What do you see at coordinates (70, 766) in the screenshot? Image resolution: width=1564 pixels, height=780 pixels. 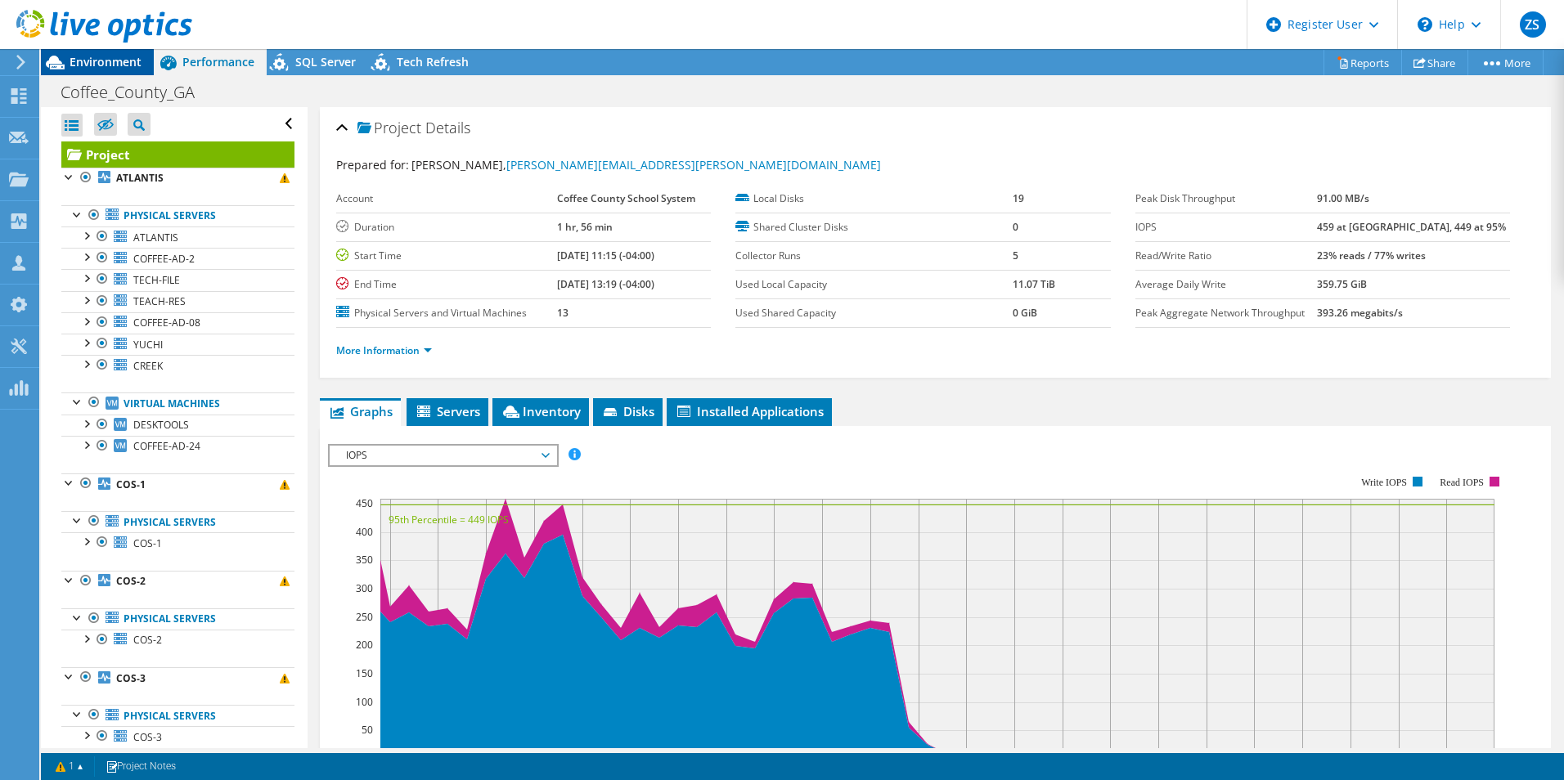 I see `a: 1` at bounding box center [70, 766].